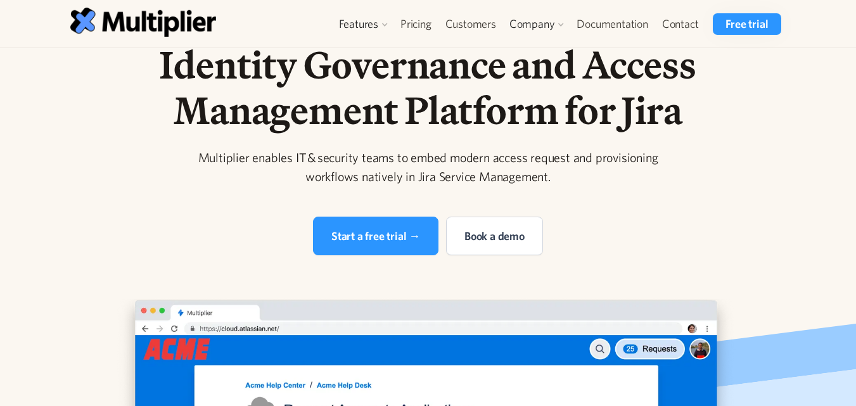 Image resolution: width=856 pixels, height=406 pixels. What do you see at coordinates (746, 24) in the screenshot?
I see `a: Free trial` at bounding box center [746, 24].